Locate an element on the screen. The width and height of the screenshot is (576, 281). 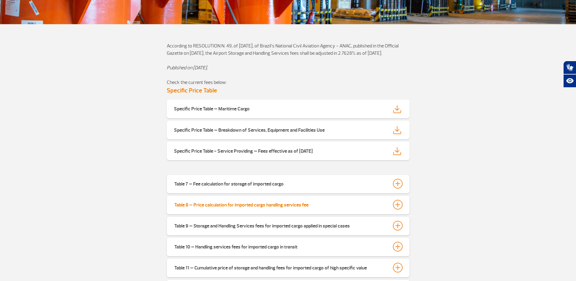
button: Abrir tradutor de língua de sinais. is located at coordinates (570, 67).